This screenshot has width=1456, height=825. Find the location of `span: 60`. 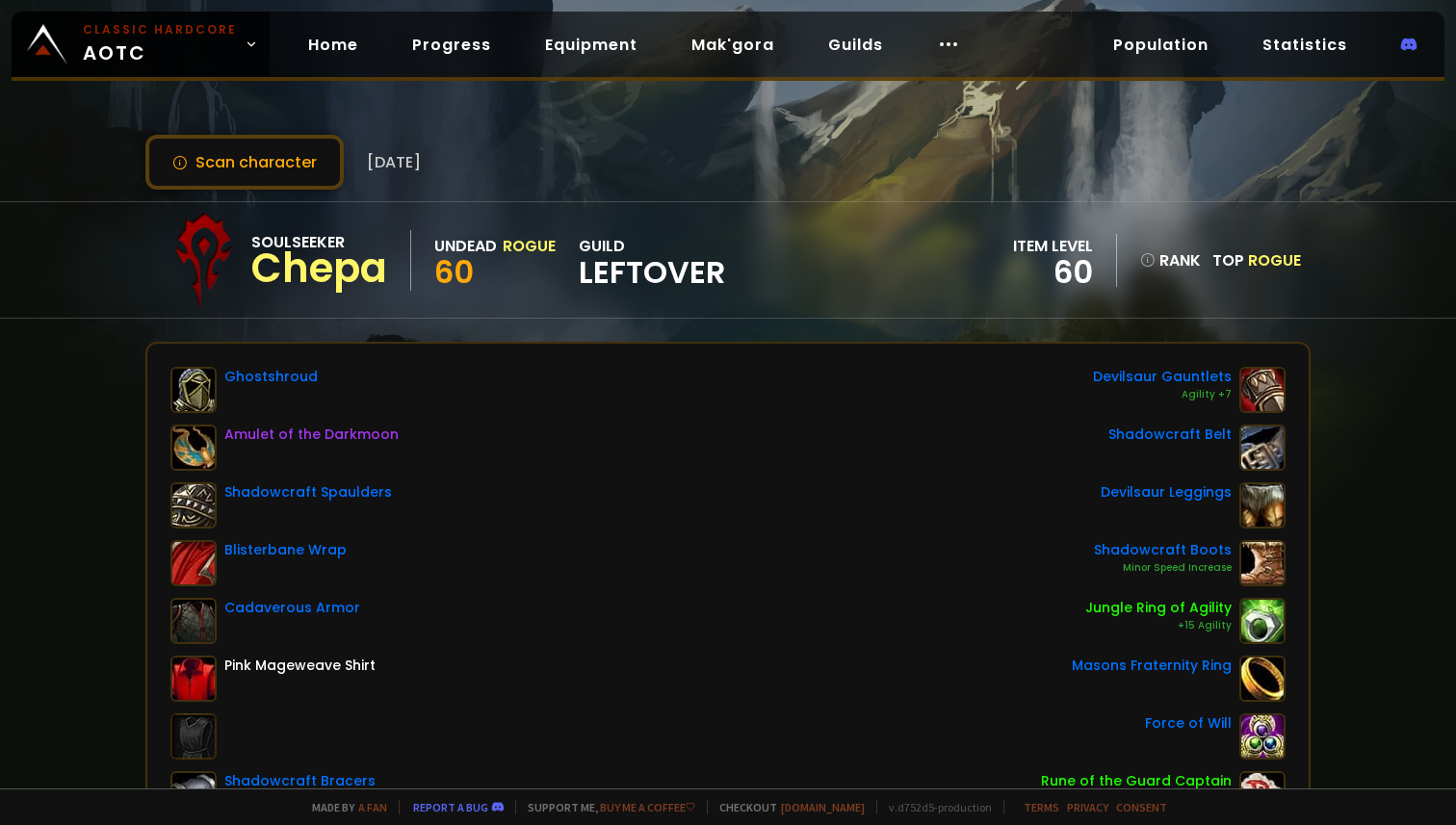

span: 60 is located at coordinates (453, 271).